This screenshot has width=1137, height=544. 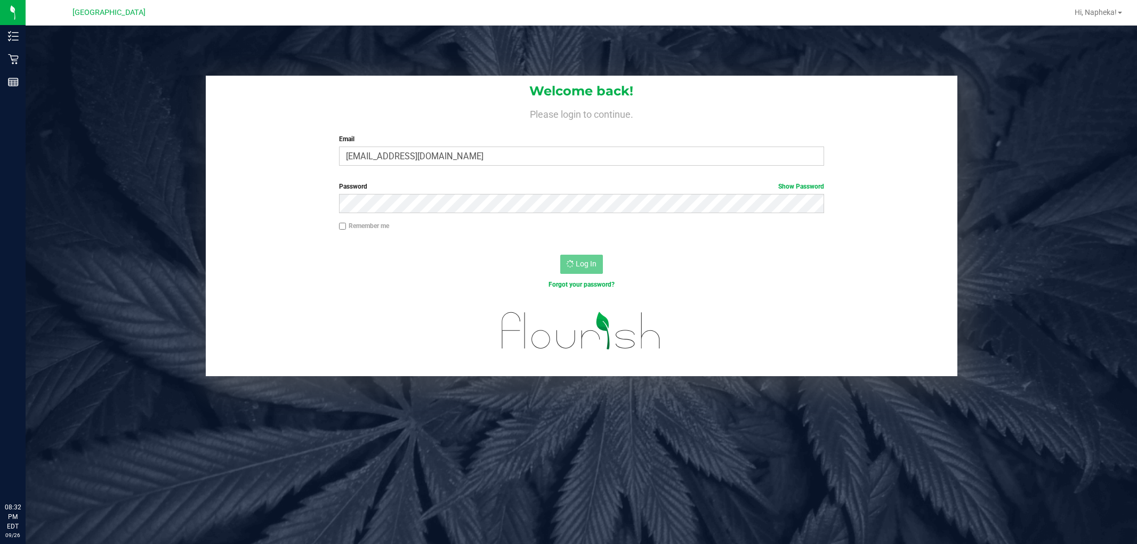 What do you see at coordinates (13, 517) in the screenshot?
I see `p: 08:32 PM EDT` at bounding box center [13, 517].